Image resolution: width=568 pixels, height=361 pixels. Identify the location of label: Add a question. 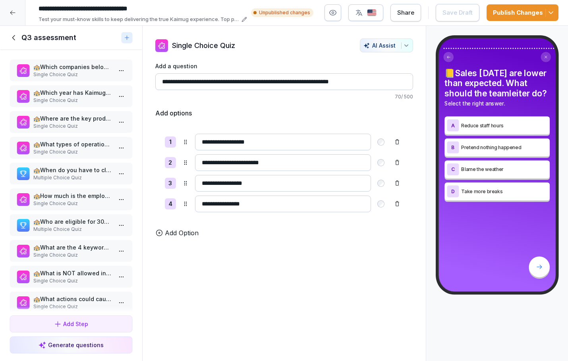
(284, 66).